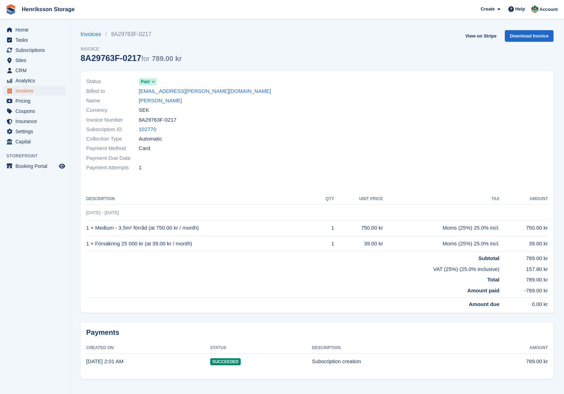  Describe the element at coordinates (113, 139) in the screenshot. I see `span: Collection Type` at that location.